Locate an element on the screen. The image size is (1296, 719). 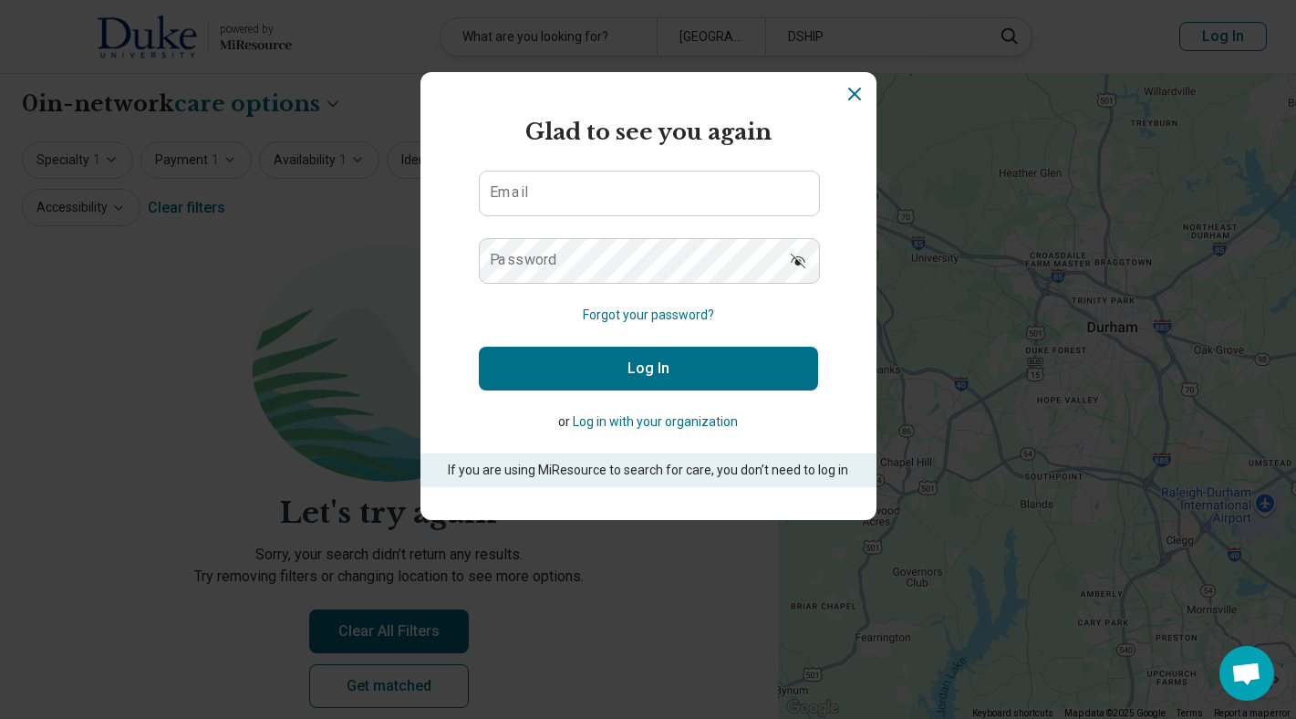
section: Login Dialog is located at coordinates (649, 296).